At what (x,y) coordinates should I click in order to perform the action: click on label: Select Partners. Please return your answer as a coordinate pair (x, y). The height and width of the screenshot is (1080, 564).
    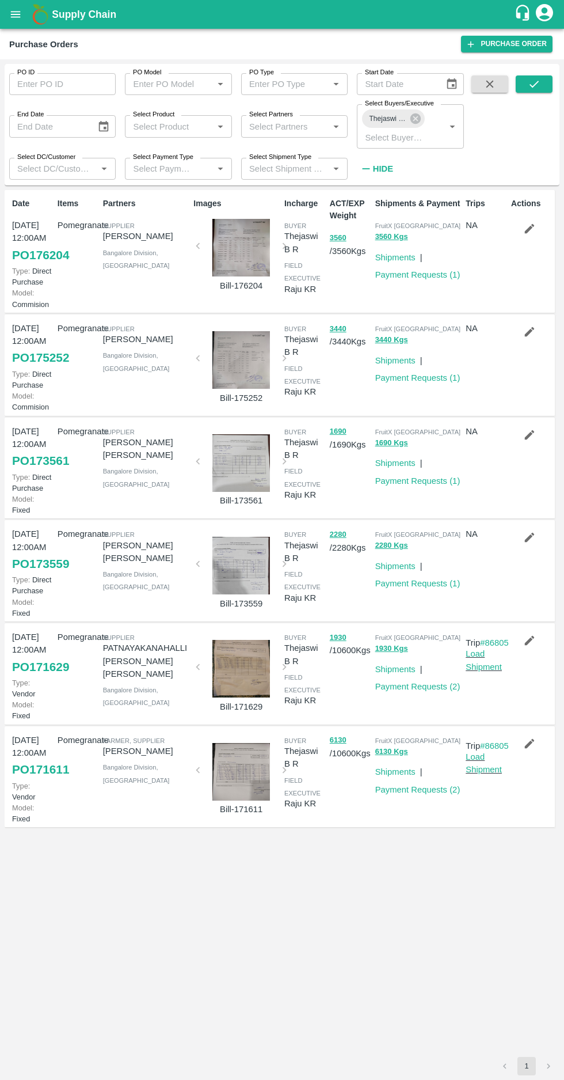
    Looking at the image, I should click on (271, 115).